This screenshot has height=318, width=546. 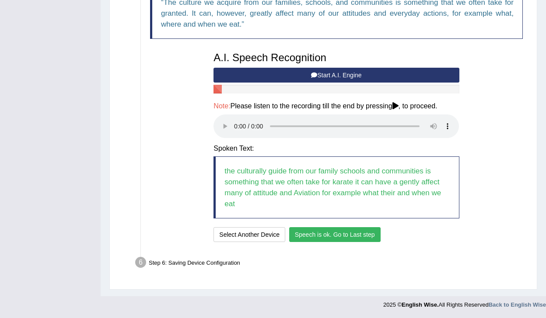 What do you see at coordinates (336, 75) in the screenshot?
I see `button: Start A.I. Engine` at bounding box center [336, 75].